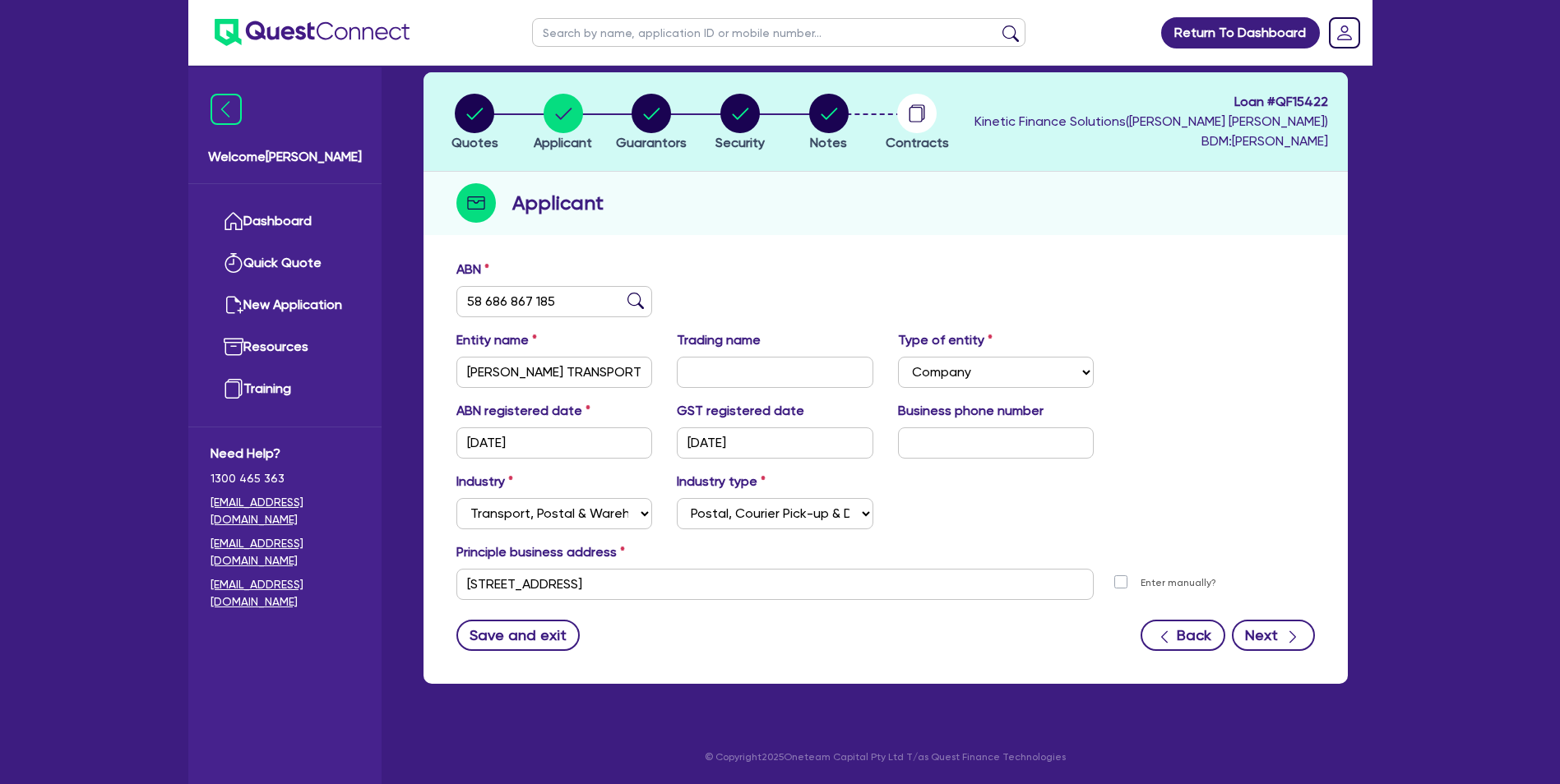  What do you see at coordinates (1151, 102) in the screenshot?
I see `span: Loan # QF15422` at bounding box center [1151, 102].